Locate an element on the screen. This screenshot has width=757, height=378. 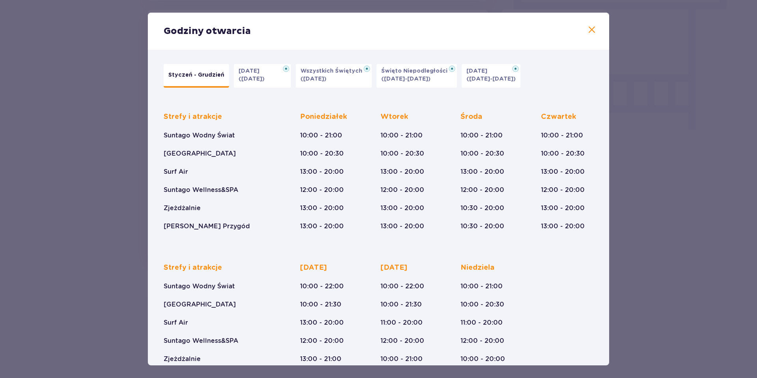
p: 10:00 - 20:00 is located at coordinates (483, 359).